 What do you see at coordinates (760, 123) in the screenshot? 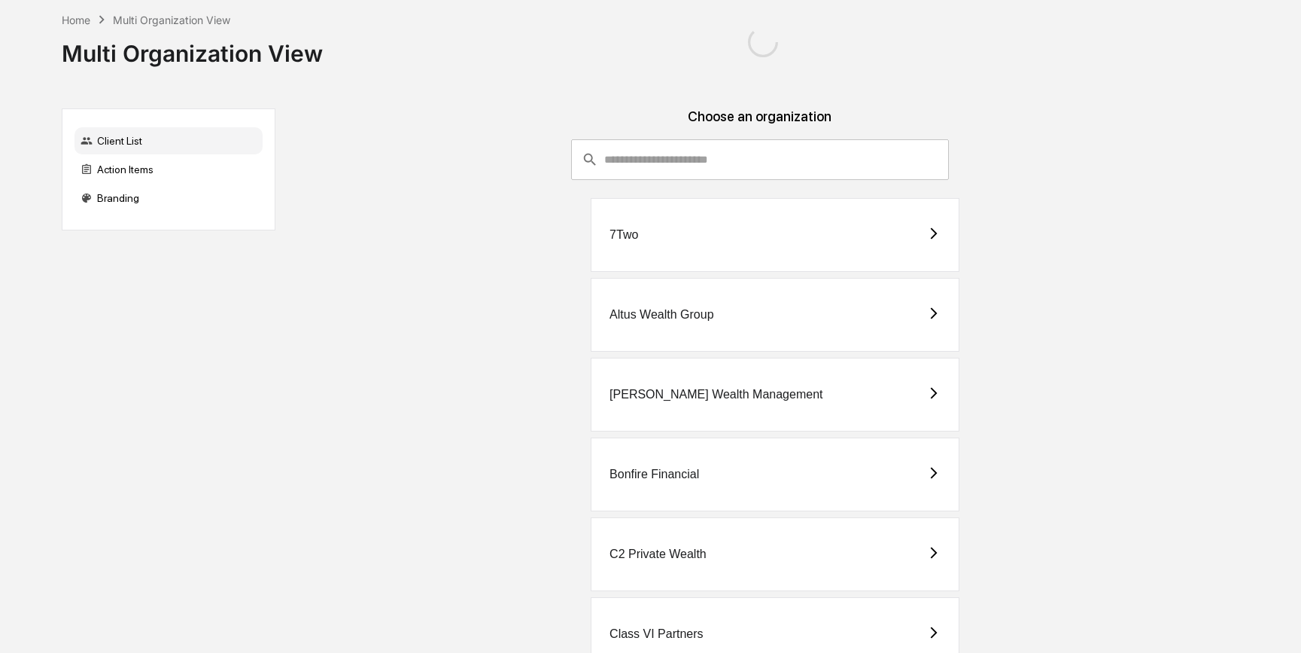
I see `div: Choose an organization` at bounding box center [760, 123].